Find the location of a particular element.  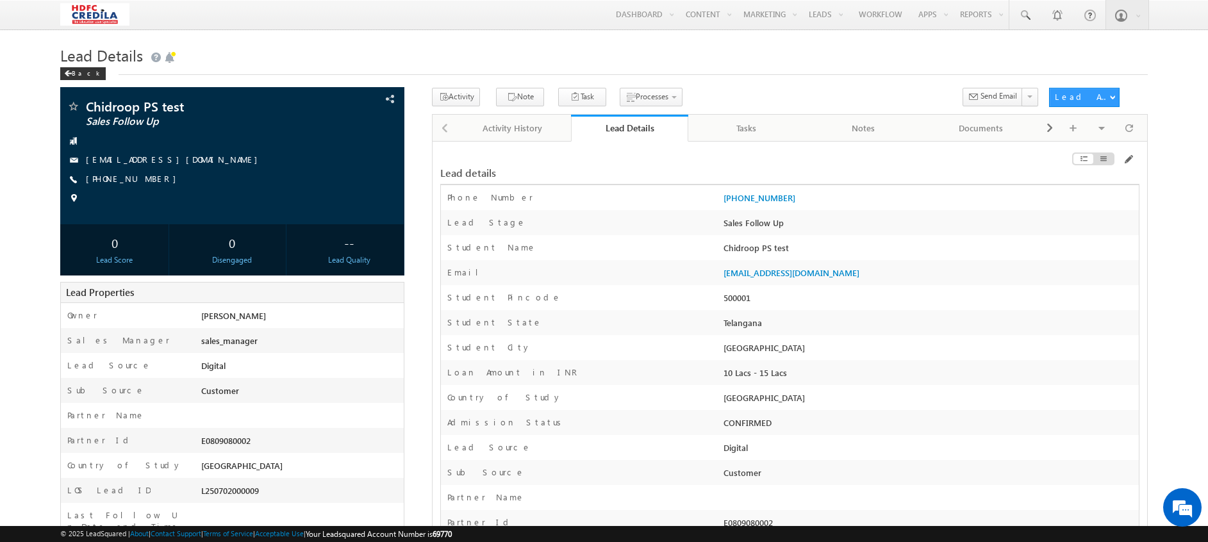

a: Back is located at coordinates (86, 72).